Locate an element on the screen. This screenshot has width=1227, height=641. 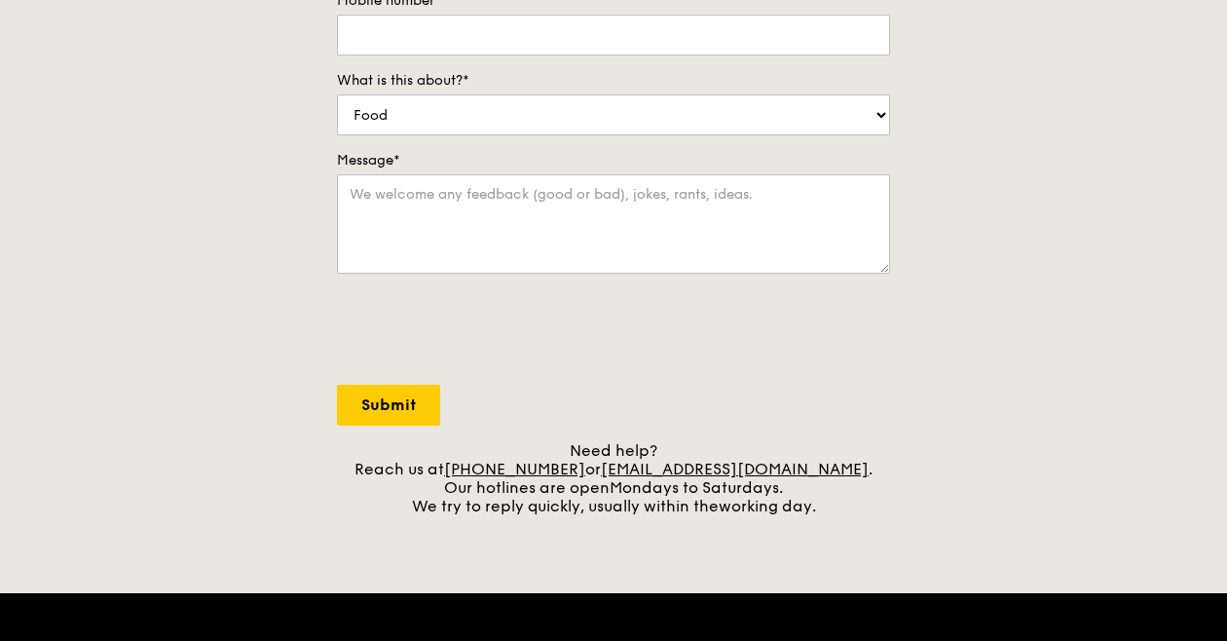
label: What is this about?* is located at coordinates (613, 81).